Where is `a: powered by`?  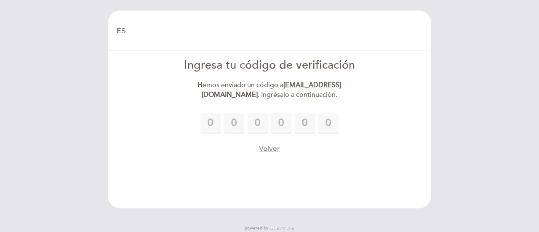
a: powered by is located at coordinates (270, 228).